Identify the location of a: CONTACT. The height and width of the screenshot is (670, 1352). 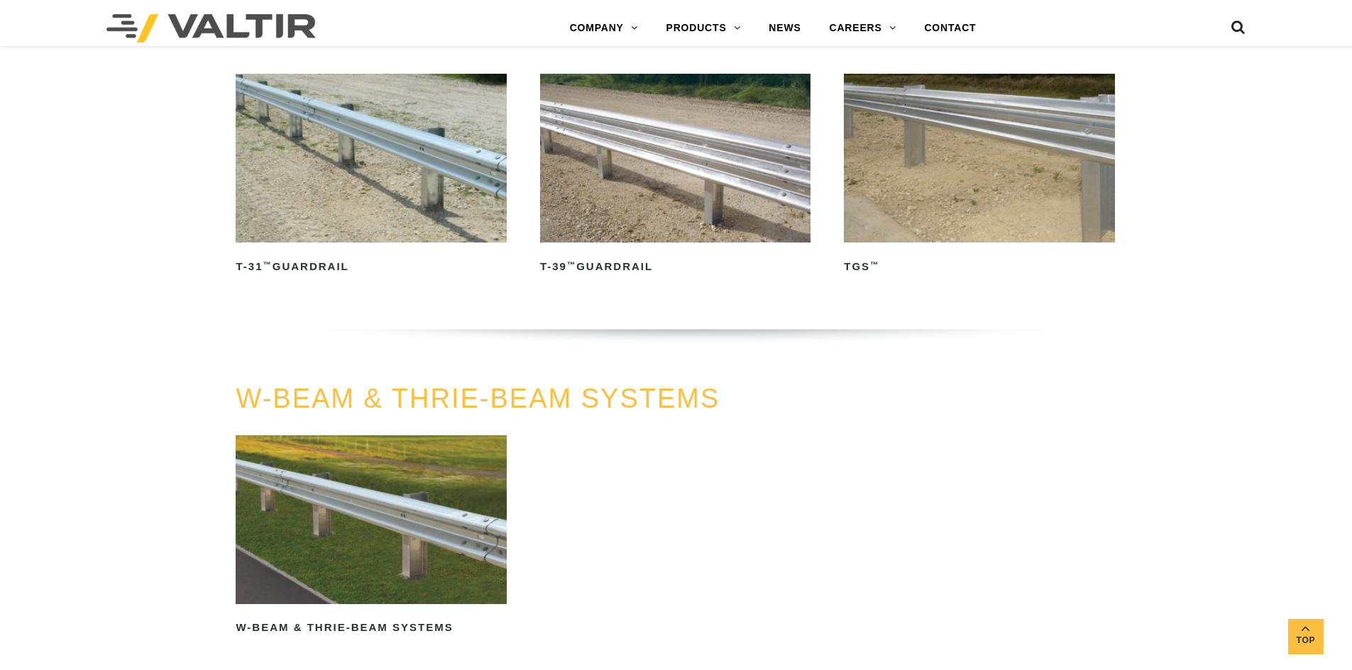
(949, 28).